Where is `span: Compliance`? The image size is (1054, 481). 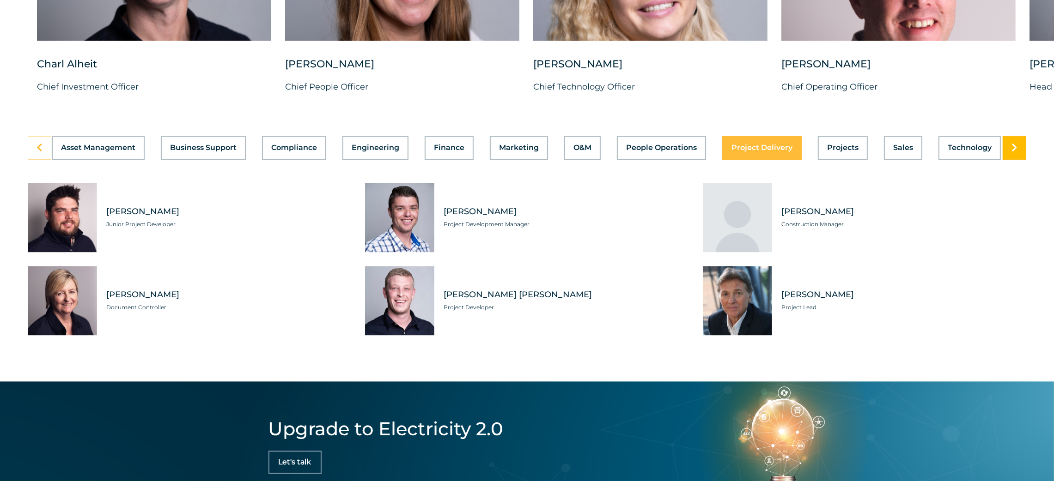
span: Compliance is located at coordinates (294, 148).